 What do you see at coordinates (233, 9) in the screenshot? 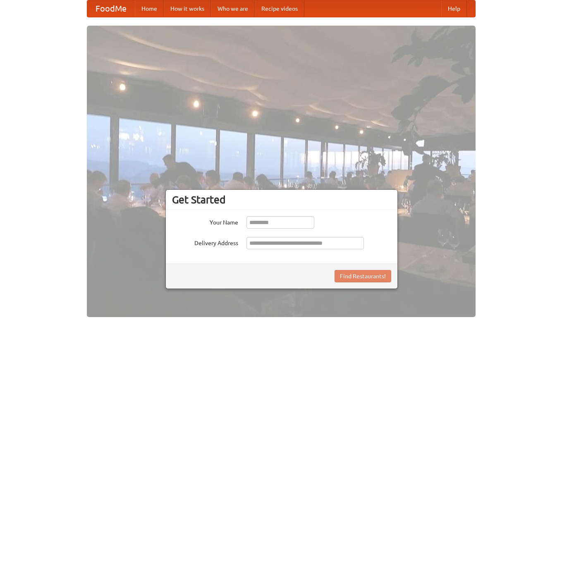
I see `a: Who we are` at bounding box center [233, 9].